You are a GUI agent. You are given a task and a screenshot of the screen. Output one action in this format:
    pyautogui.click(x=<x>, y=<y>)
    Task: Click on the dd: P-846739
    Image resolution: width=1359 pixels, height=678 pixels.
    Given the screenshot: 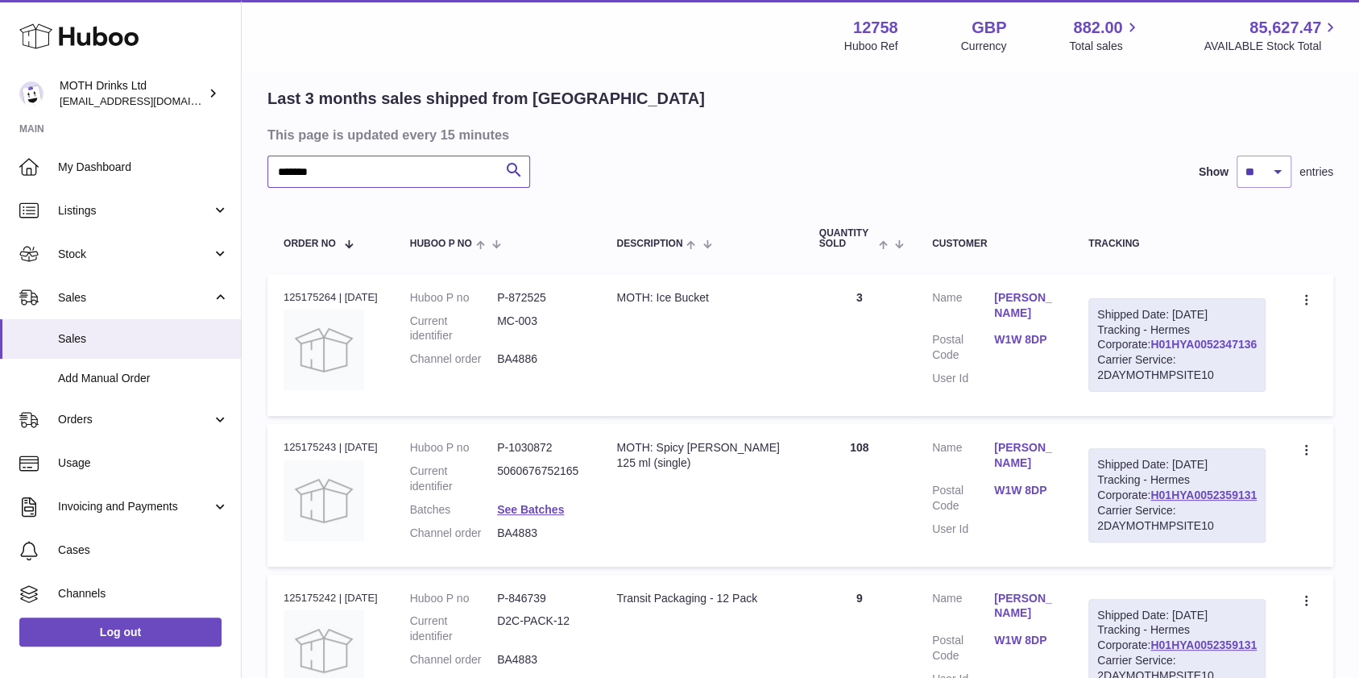 What is the action you would take?
    pyautogui.click(x=541, y=598)
    